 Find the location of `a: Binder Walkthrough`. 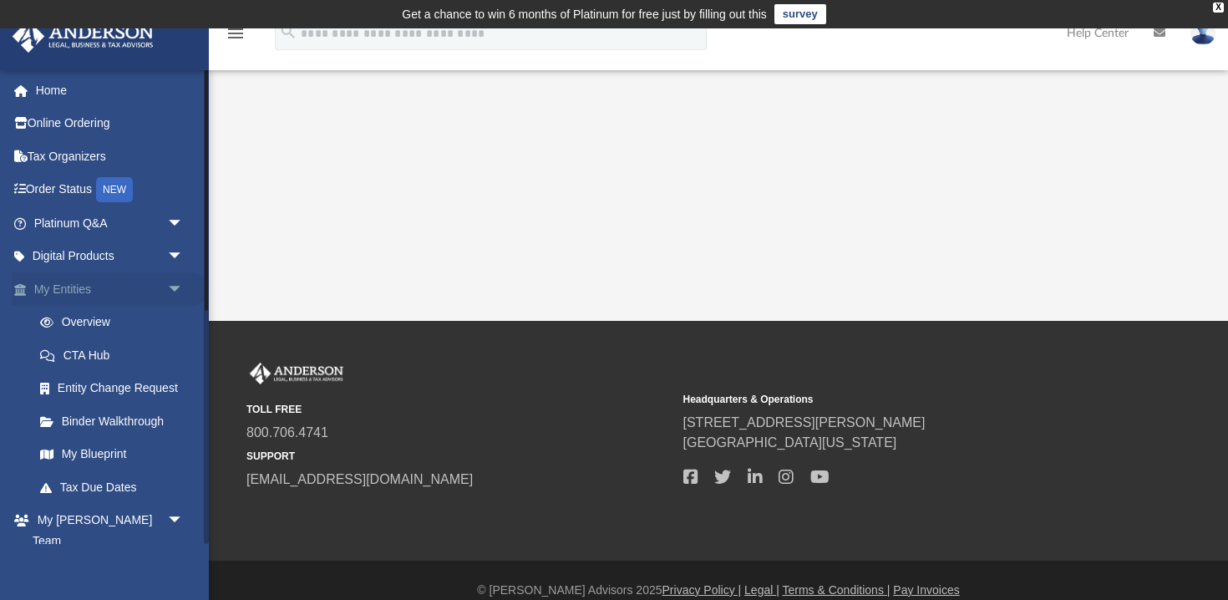

a: Binder Walkthrough is located at coordinates (116, 421).